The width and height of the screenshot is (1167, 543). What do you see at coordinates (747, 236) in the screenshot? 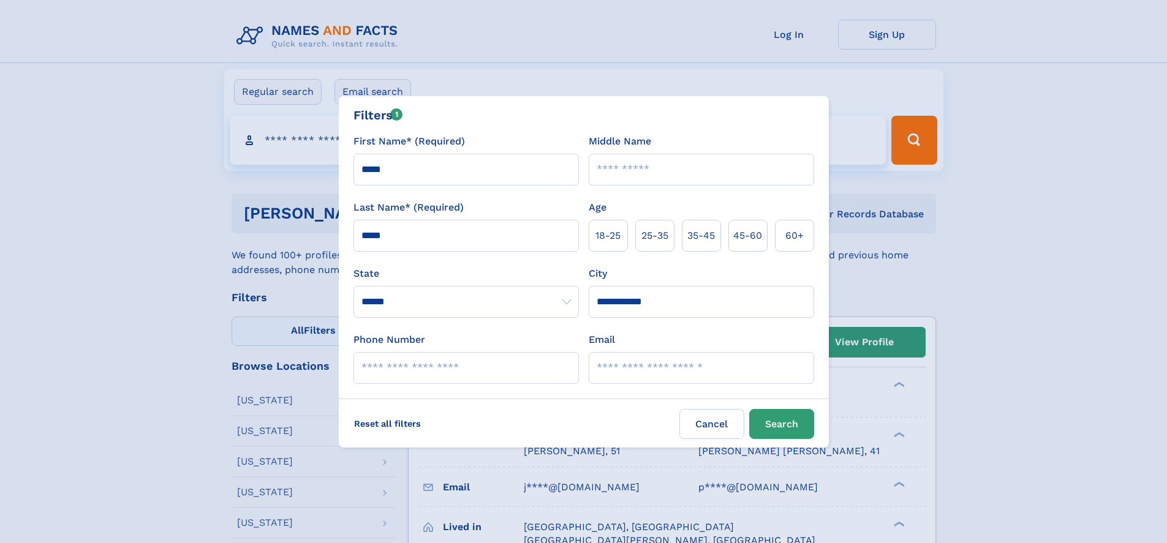
I see `span: 45‑60` at bounding box center [747, 236].